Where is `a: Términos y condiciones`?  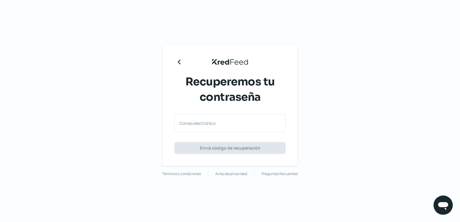 a: Términos y condiciones is located at coordinates (182, 174).